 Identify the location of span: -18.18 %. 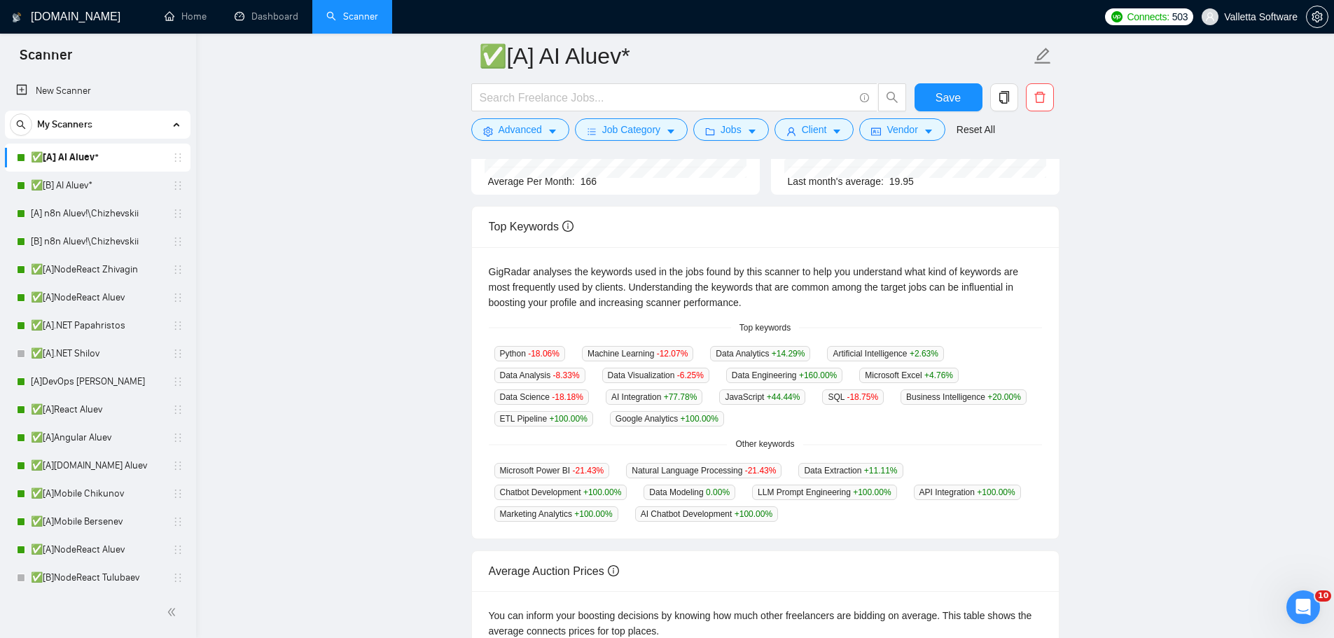
(567, 397).